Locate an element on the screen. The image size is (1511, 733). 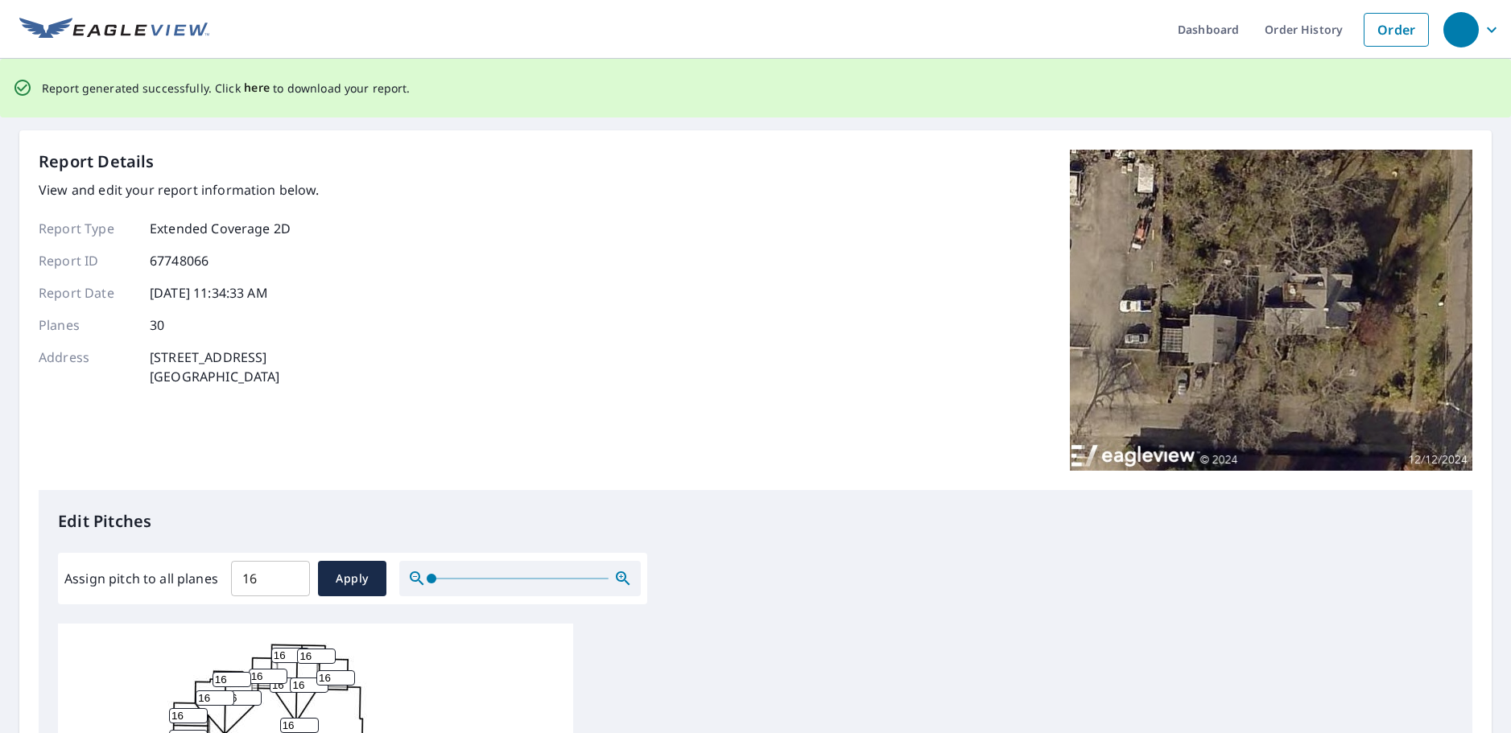
p: Extended Coverage 2D is located at coordinates (220, 229).